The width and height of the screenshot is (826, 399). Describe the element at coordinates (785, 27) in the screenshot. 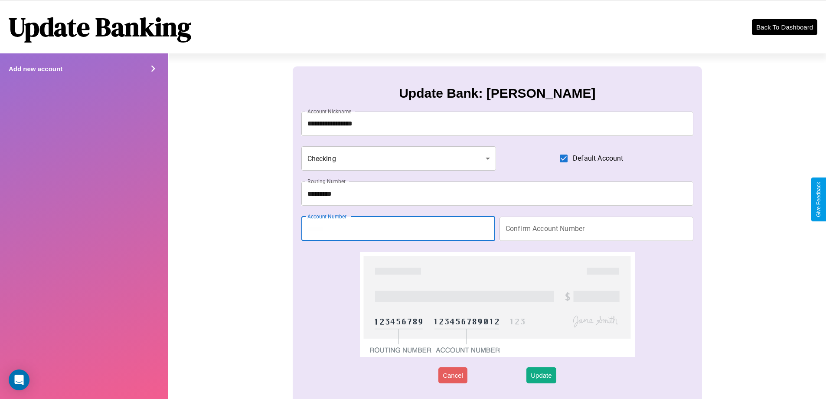

I see `button: Back To Dashboard` at that location.